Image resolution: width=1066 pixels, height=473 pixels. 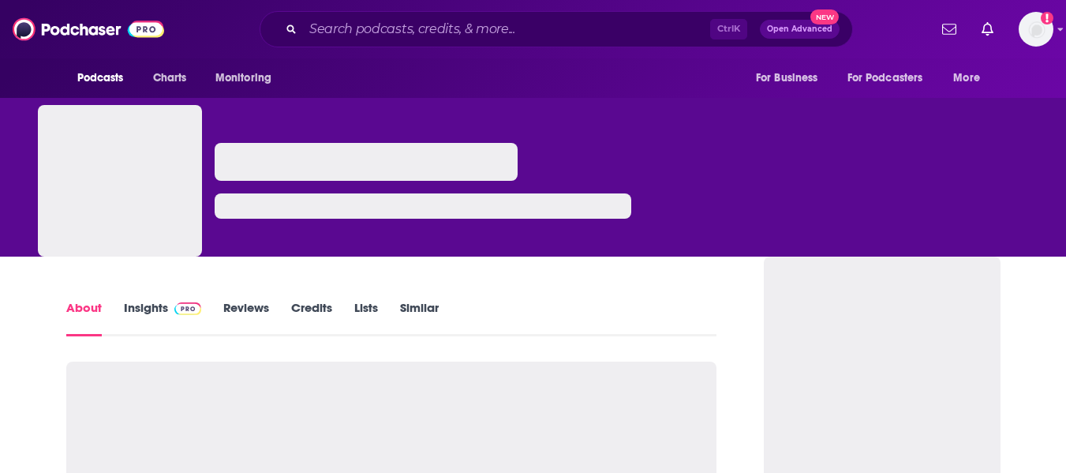 What do you see at coordinates (84, 318) in the screenshot?
I see `a: About` at bounding box center [84, 318].